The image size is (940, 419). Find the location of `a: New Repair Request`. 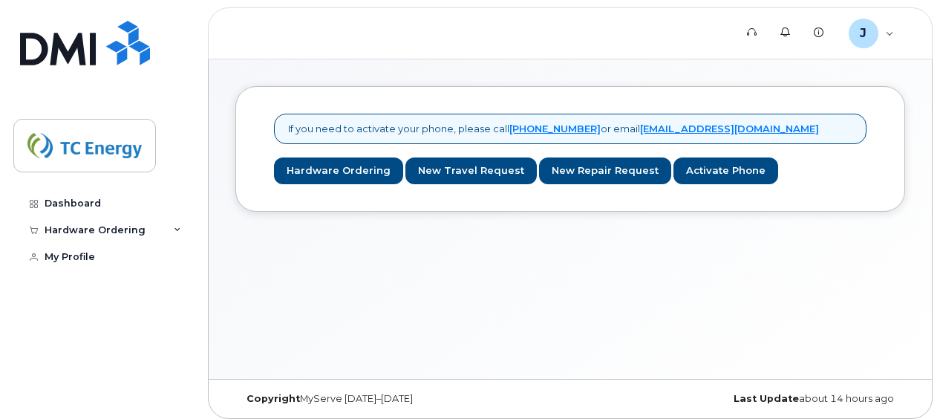

a: New Repair Request is located at coordinates (605, 171).